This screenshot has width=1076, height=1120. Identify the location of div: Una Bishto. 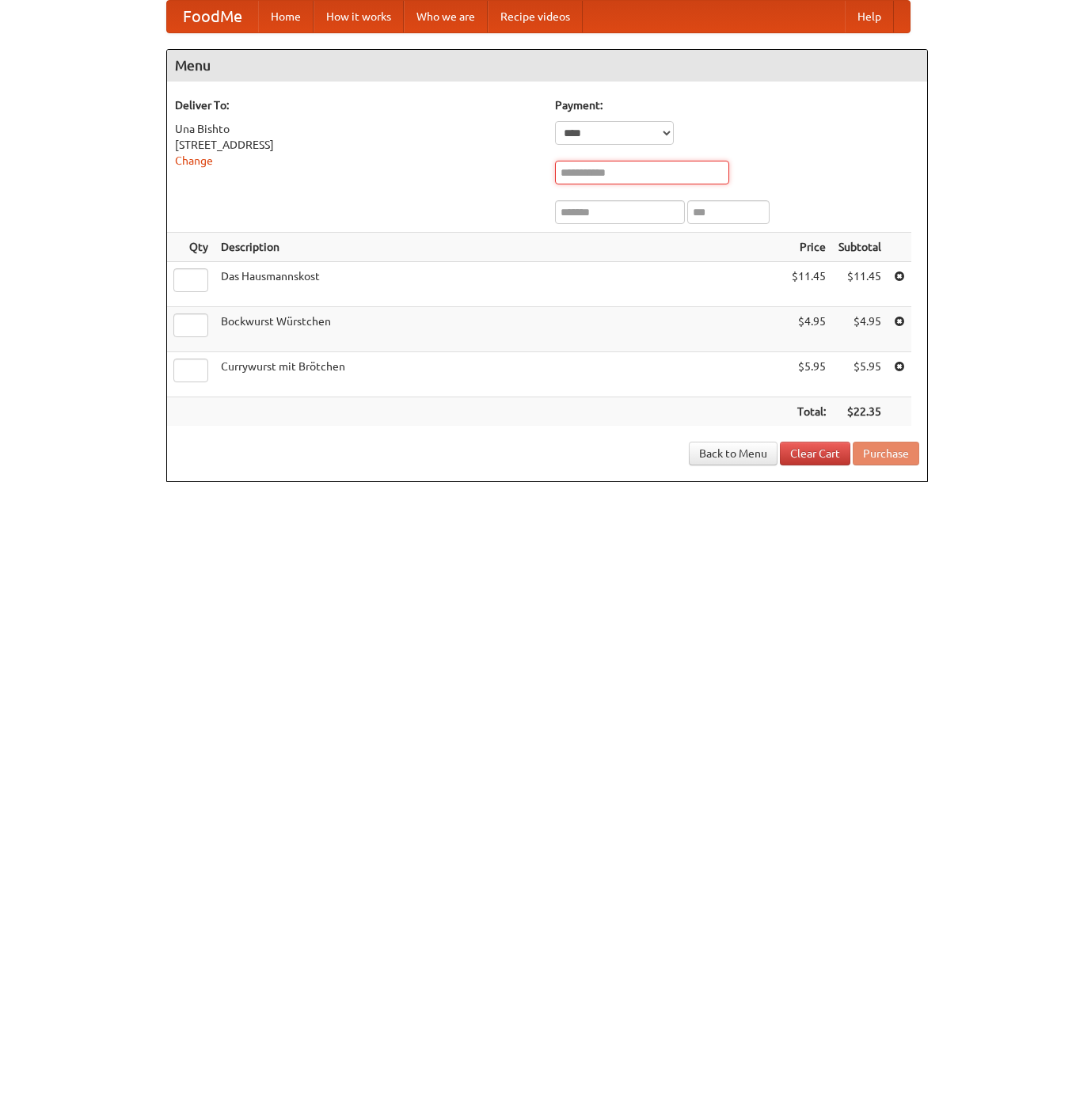
(357, 129).